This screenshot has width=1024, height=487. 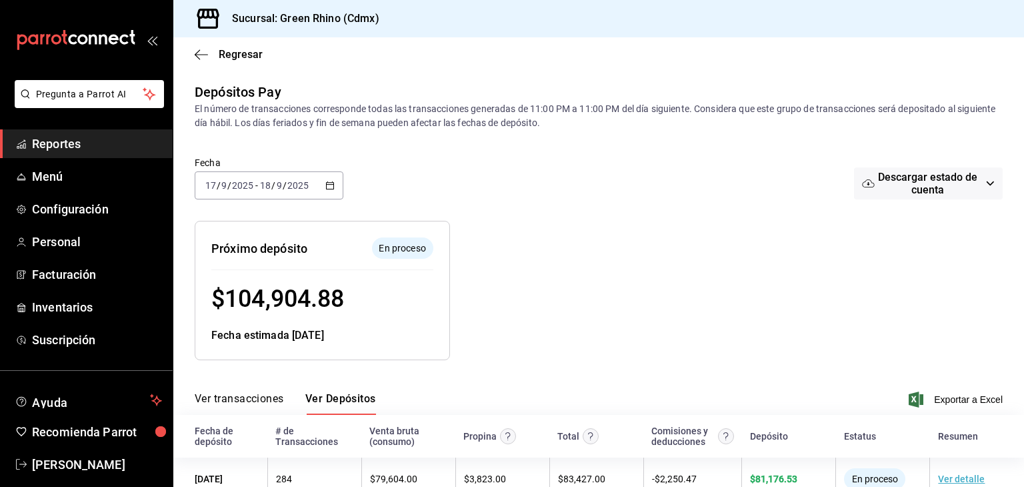 I want to click on span: Personal, so click(x=97, y=241).